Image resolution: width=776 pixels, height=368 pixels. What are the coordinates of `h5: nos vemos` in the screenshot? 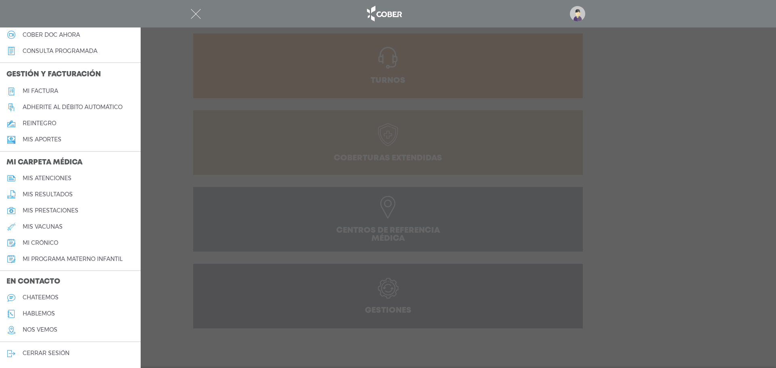 It's located at (40, 330).